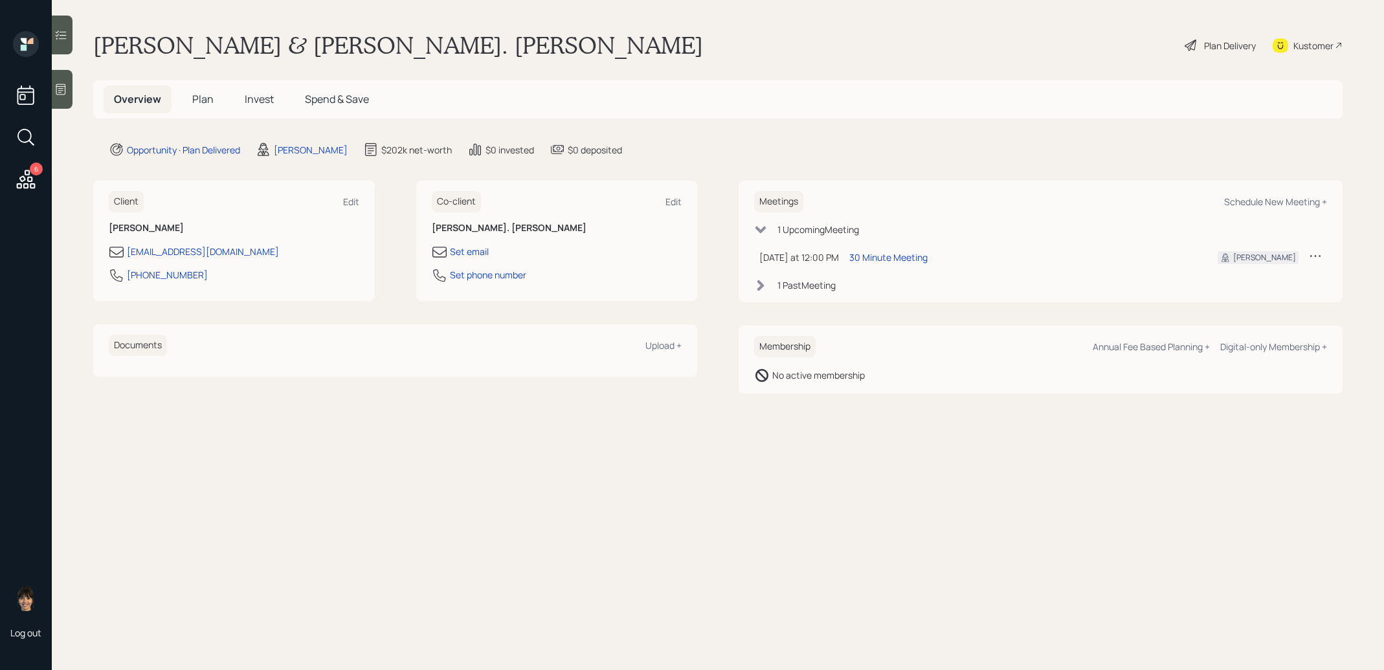 Image resolution: width=1384 pixels, height=670 pixels. Describe the element at coordinates (779, 201) in the screenshot. I see `h6: Meetings` at that location.